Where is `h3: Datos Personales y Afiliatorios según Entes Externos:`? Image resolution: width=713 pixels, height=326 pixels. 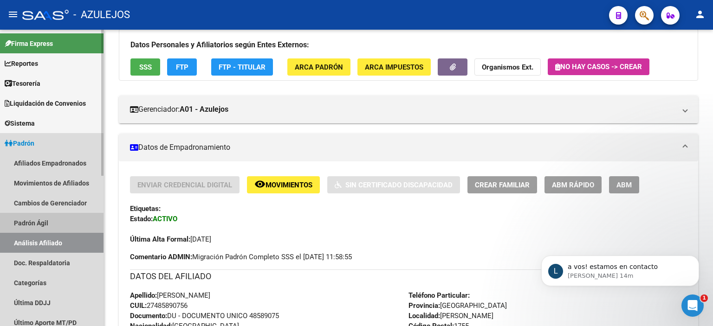 h3: Datos Personales y Afiliatorios según Entes Externos: is located at coordinates (408, 45).